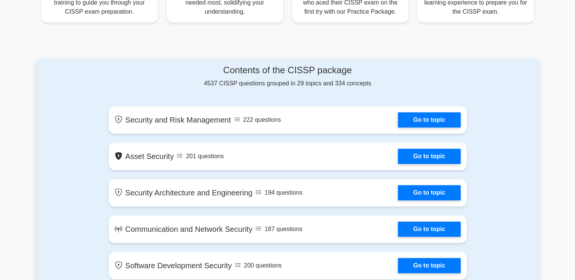  I want to click on div: 4537 CISSP questions grouped in 29 topics and 334 concepts, so click(287, 76).